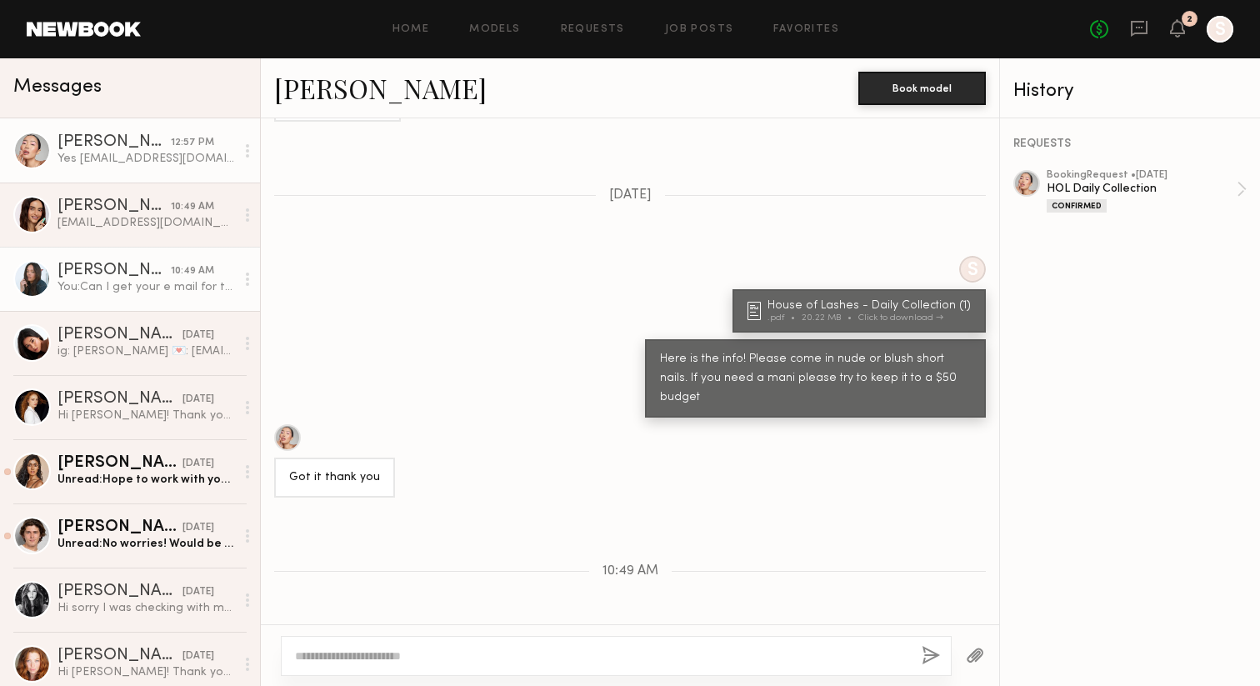  Describe the element at coordinates (57, 87) in the screenshot. I see `span: Messages` at that location.